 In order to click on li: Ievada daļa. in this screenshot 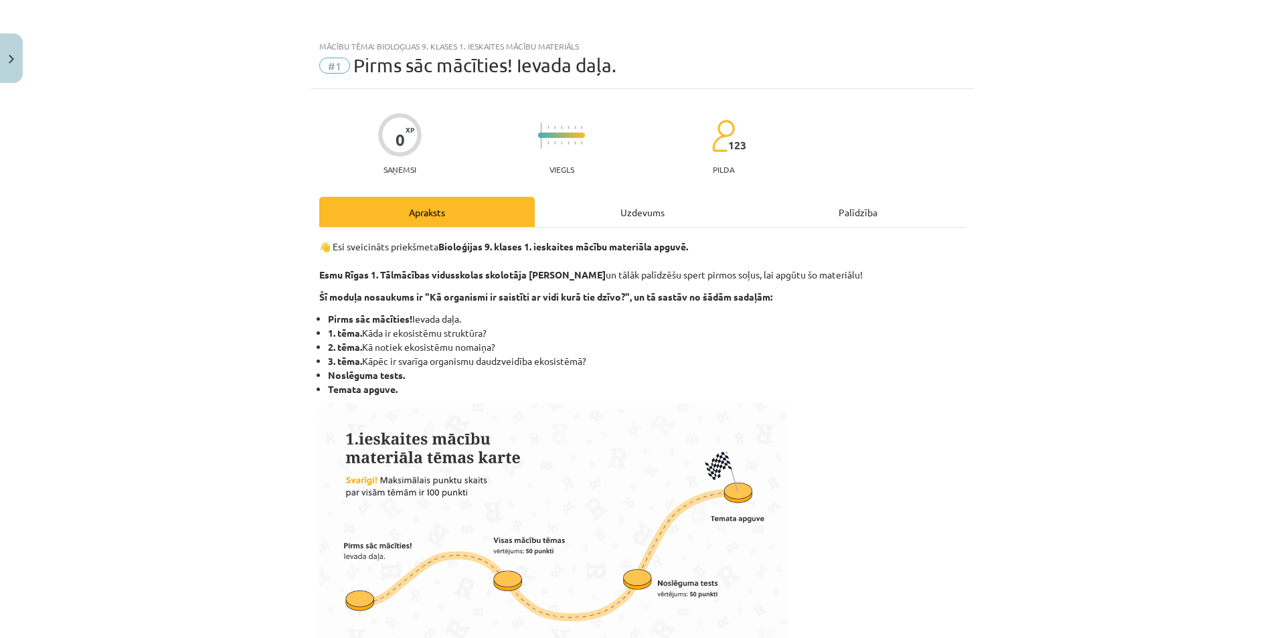, I will do `click(647, 319)`.